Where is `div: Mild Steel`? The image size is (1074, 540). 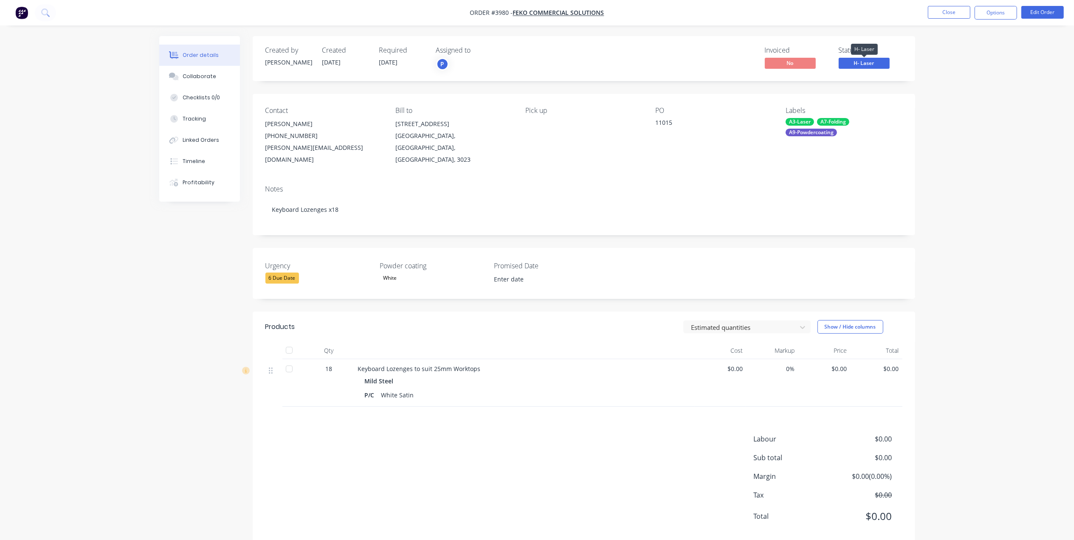
div: Mild Steel is located at coordinates (381, 381).